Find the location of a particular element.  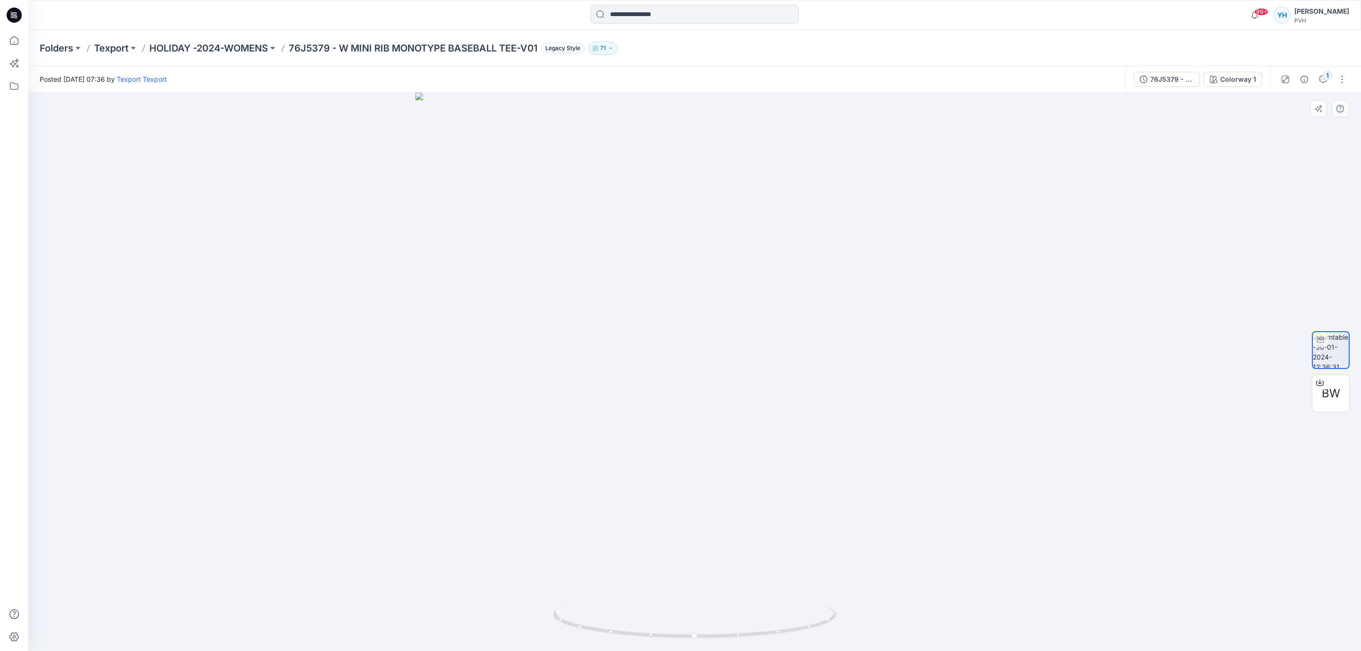

div: 1 is located at coordinates (1327, 76).